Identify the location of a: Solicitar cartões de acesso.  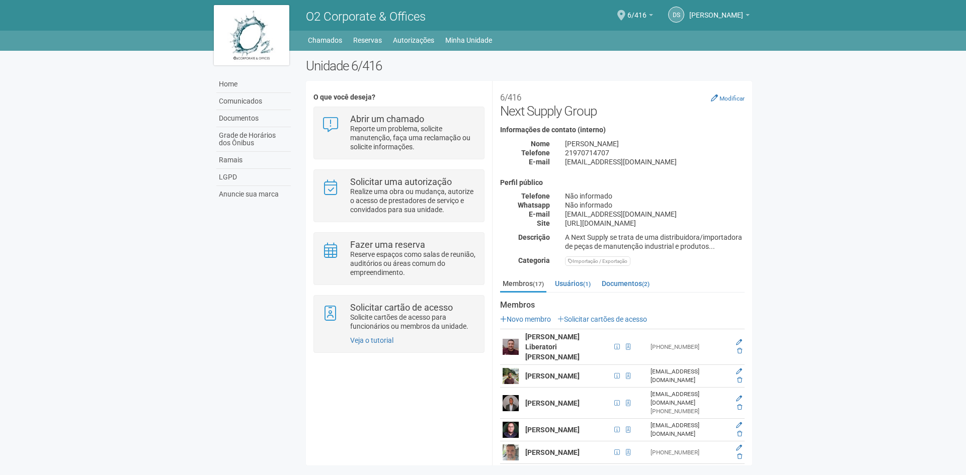
(602, 319).